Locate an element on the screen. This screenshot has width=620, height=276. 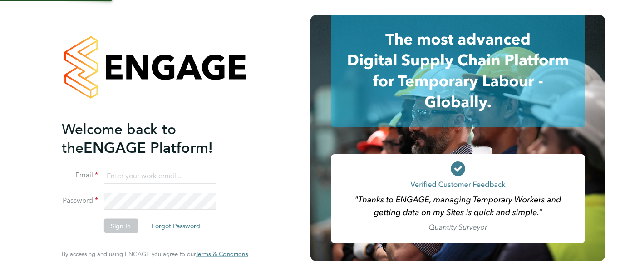
input: Enter your work email... is located at coordinates (159, 176).